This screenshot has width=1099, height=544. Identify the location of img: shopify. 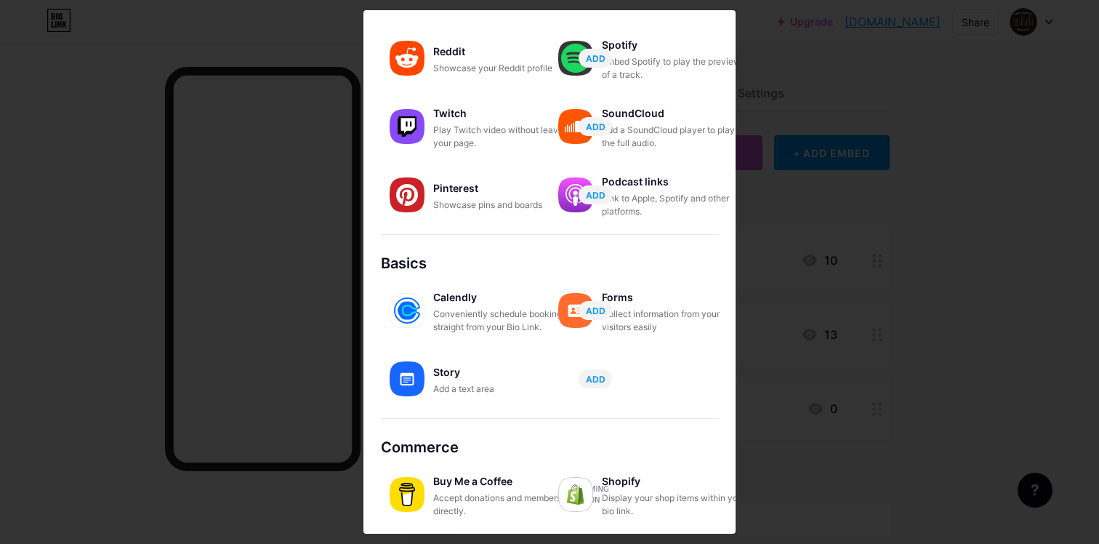
(576, 494).